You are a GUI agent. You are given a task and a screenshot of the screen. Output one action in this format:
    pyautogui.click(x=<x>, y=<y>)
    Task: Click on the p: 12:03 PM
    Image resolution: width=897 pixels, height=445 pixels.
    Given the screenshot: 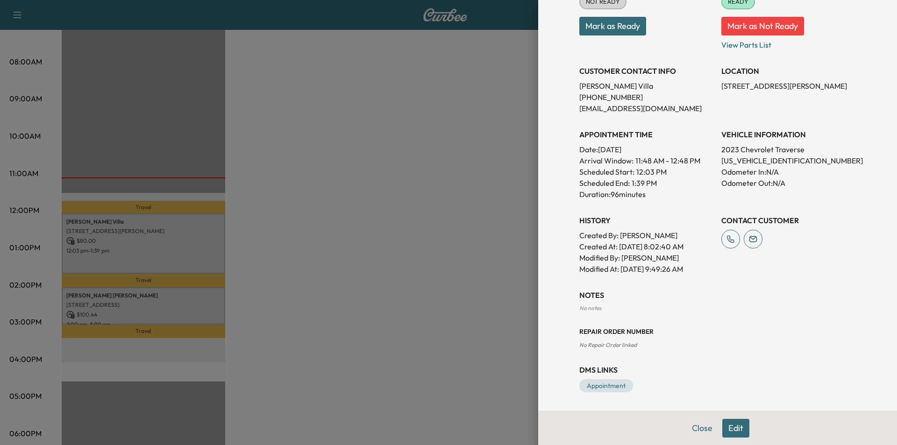 What is the action you would take?
    pyautogui.click(x=651, y=172)
    